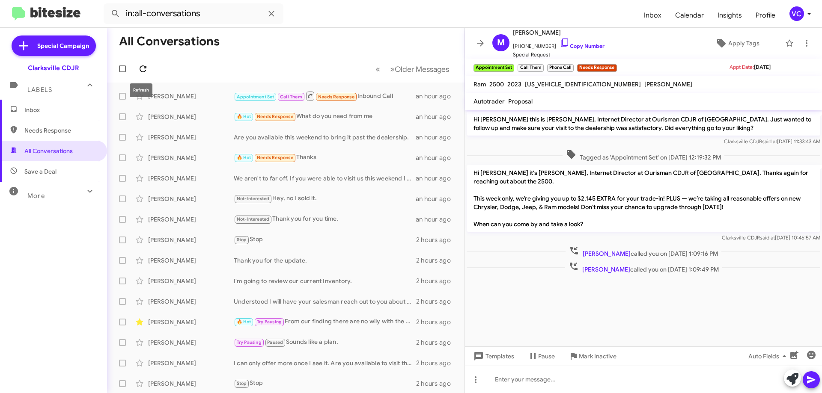 The image size is (822, 393). I want to click on span: Apply Tags, so click(743, 43).